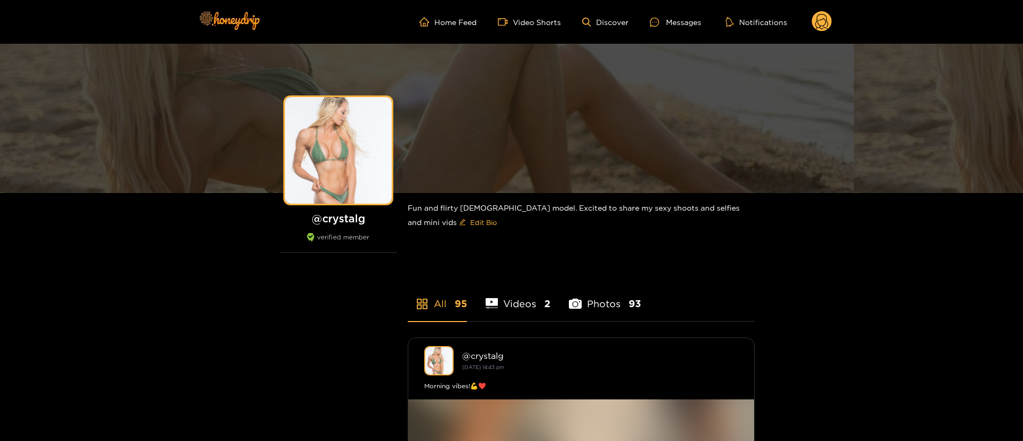 The image size is (1023, 441). Describe the element at coordinates (506, 22) in the screenshot. I see `span: video-camera` at that location.